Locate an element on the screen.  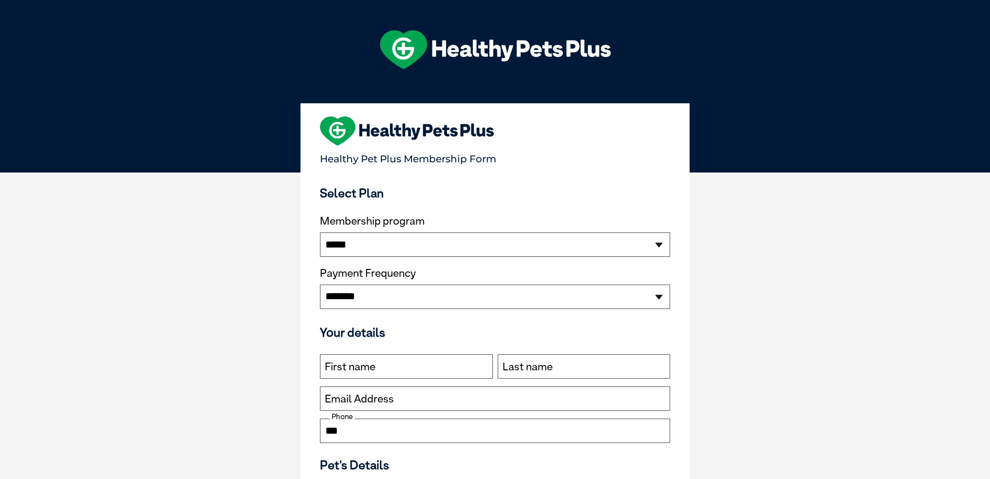
label: Phone is located at coordinates (342, 416).